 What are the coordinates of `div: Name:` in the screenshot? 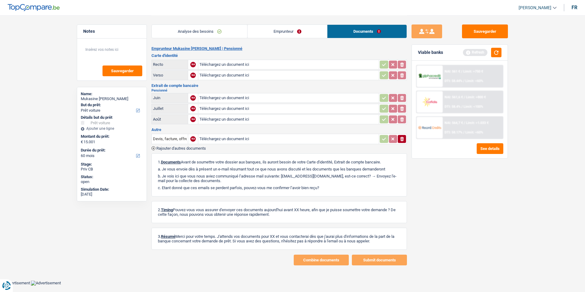 It's located at (112, 94).